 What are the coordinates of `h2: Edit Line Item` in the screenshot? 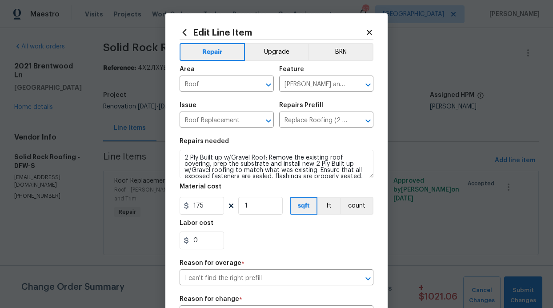 It's located at (272, 32).